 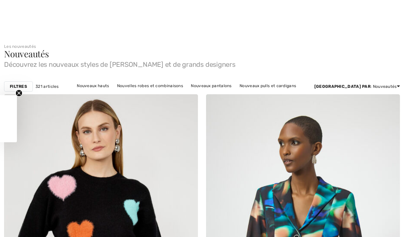 What do you see at coordinates (211, 86) in the screenshot?
I see `a: Nouveaux pantalons` at bounding box center [211, 86].